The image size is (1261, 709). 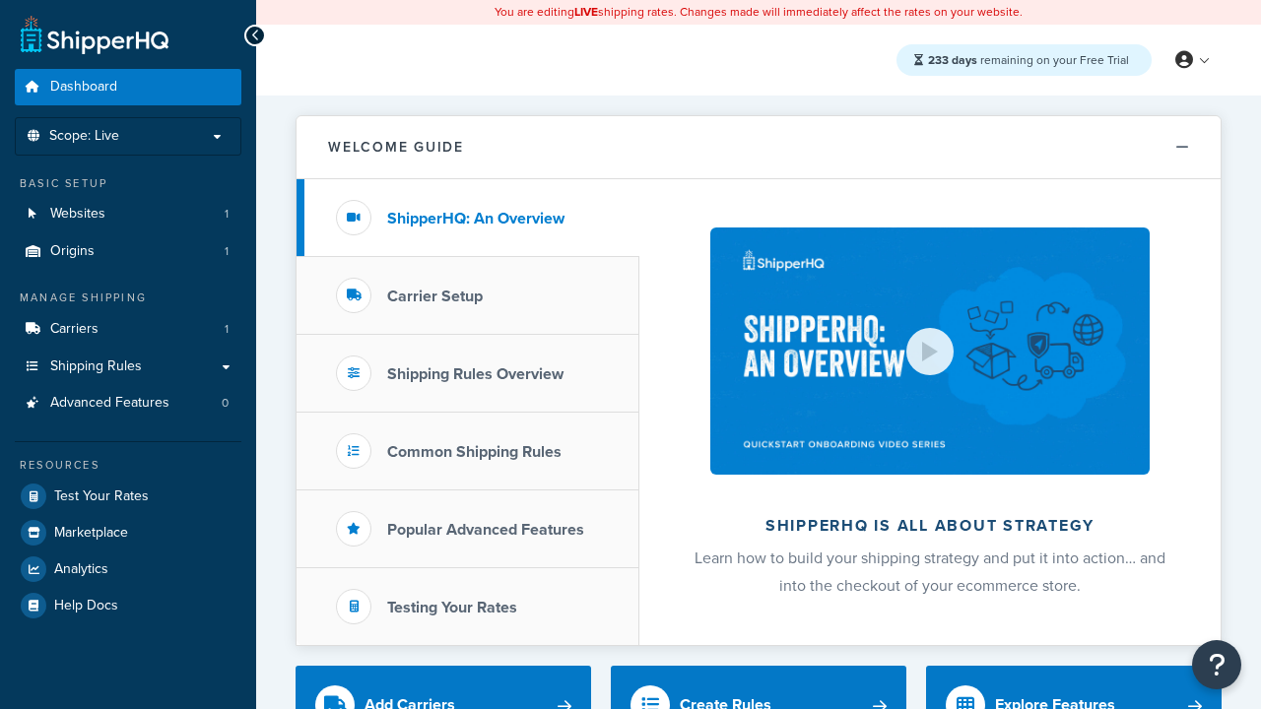 What do you see at coordinates (72, 251) in the screenshot?
I see `span: Origins` at bounding box center [72, 251].